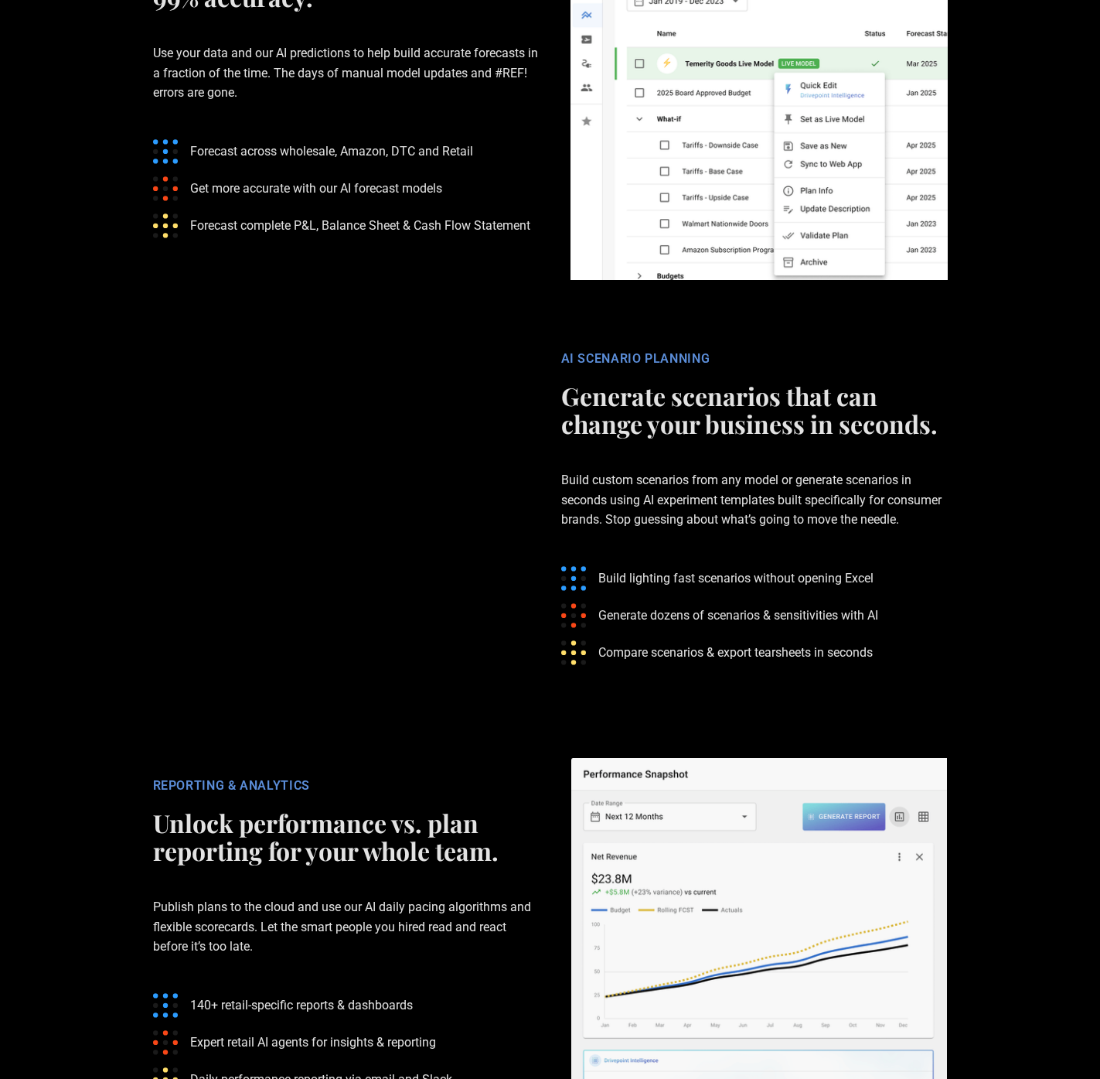 The image size is (1100, 1079). I want to click on div: AI SCENARIO PLANNING, so click(755, 359).